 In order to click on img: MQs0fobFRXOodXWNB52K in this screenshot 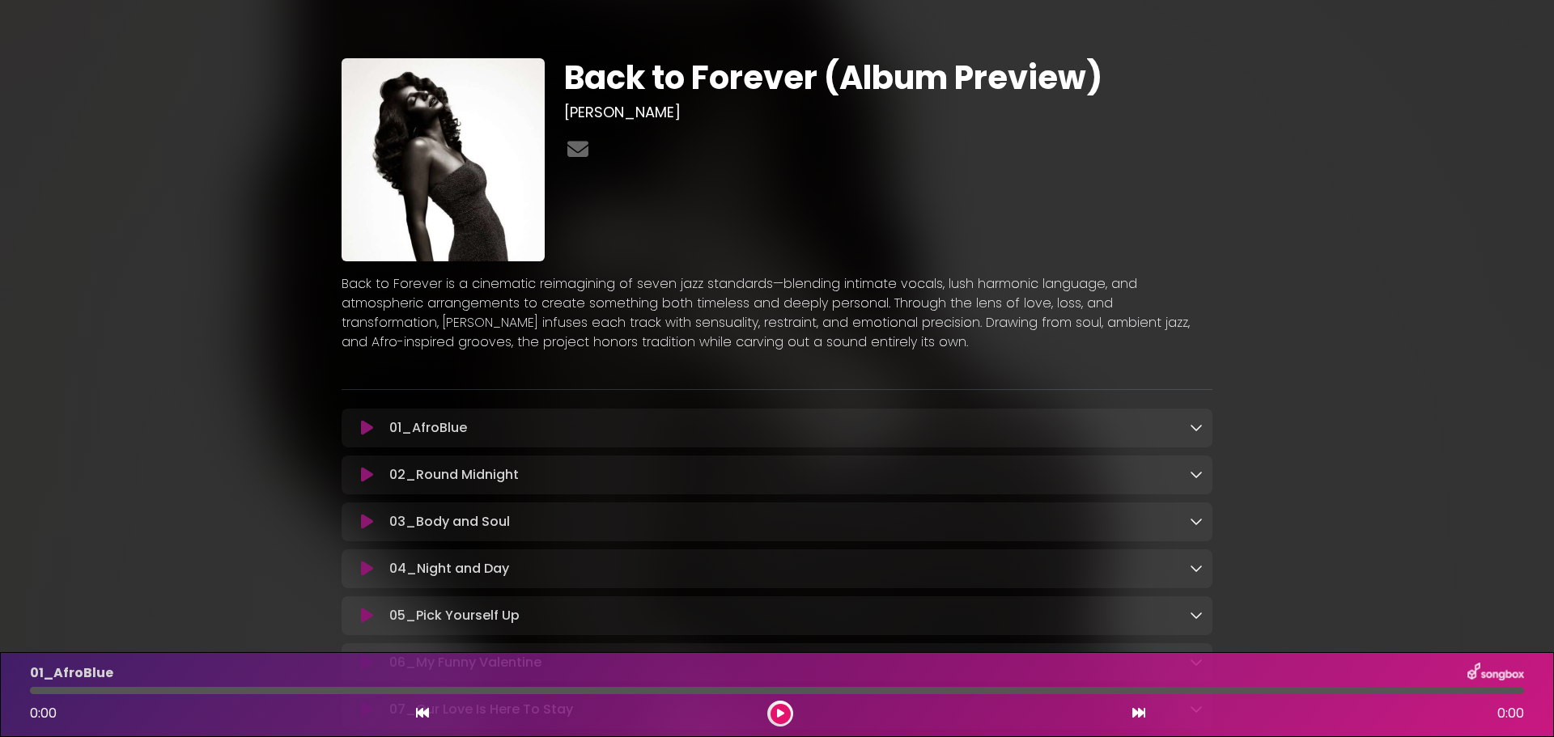, I will do `click(443, 159)`.